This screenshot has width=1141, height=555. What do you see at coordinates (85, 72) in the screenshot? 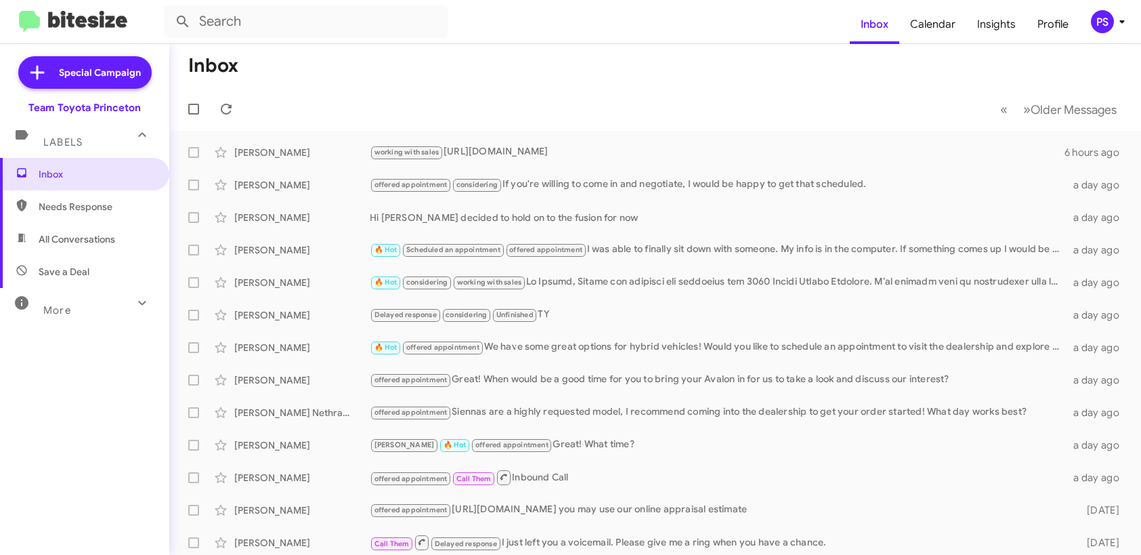
I see `a: Special Campaign` at bounding box center [85, 72].